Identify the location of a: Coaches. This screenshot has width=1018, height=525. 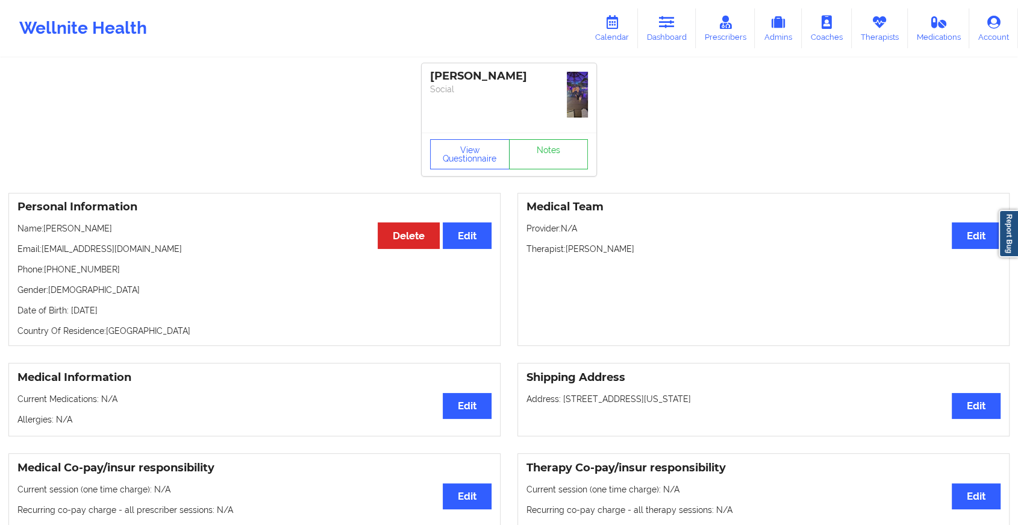
(827, 28).